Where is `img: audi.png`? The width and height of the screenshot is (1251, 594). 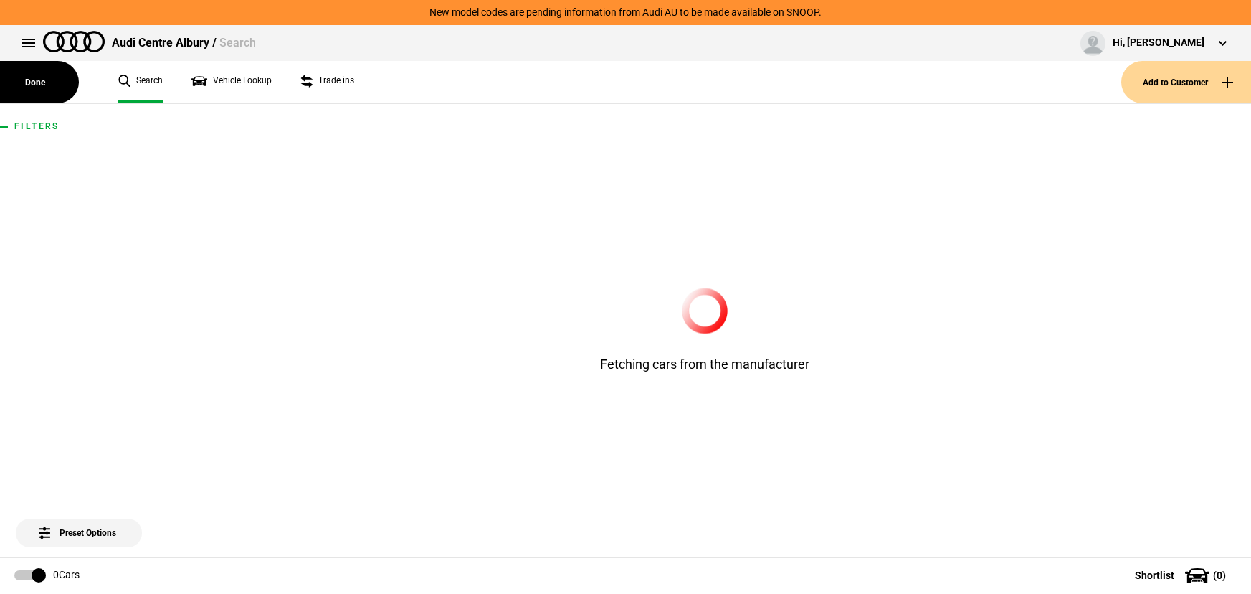 img: audi.png is located at coordinates (74, 42).